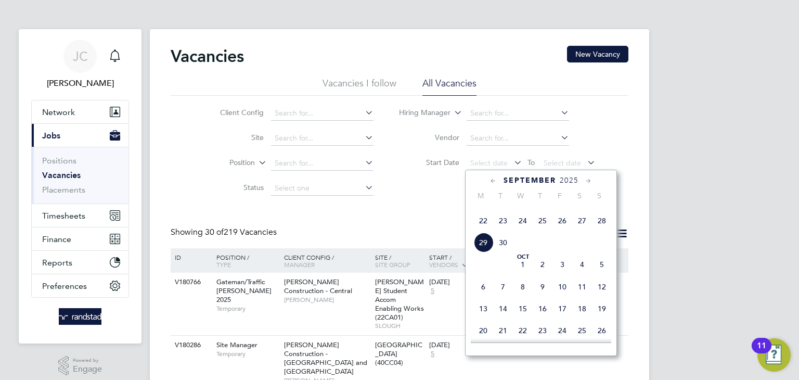 The height and width of the screenshot is (380, 799). I want to click on div: V180286, so click(190, 345).